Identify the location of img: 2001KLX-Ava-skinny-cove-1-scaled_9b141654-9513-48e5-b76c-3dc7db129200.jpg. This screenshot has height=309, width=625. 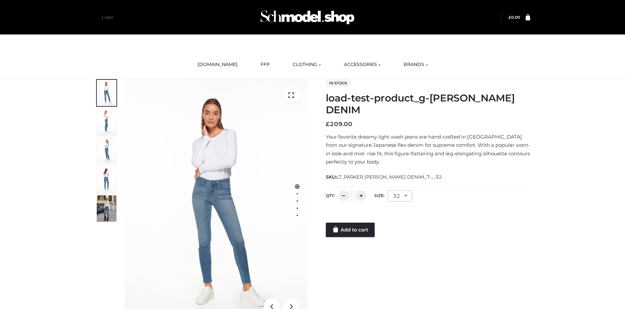
(107, 93).